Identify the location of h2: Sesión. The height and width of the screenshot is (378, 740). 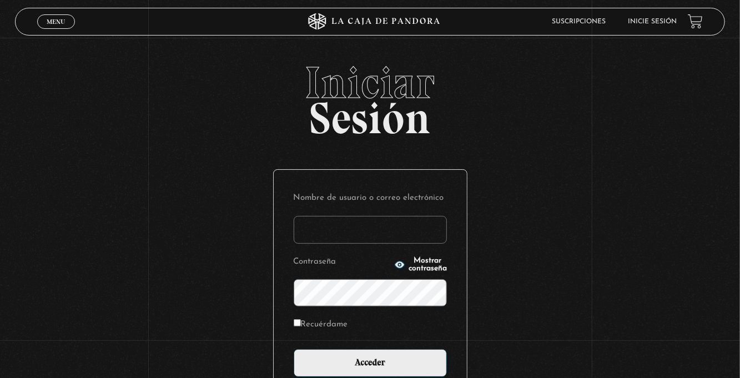
(370, 96).